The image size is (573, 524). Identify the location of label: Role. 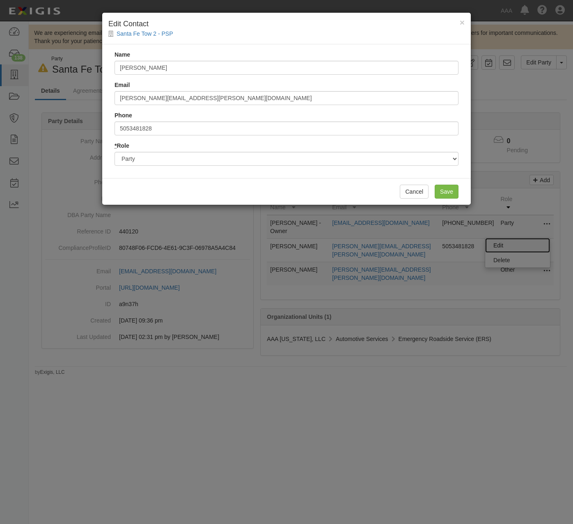
(122, 146).